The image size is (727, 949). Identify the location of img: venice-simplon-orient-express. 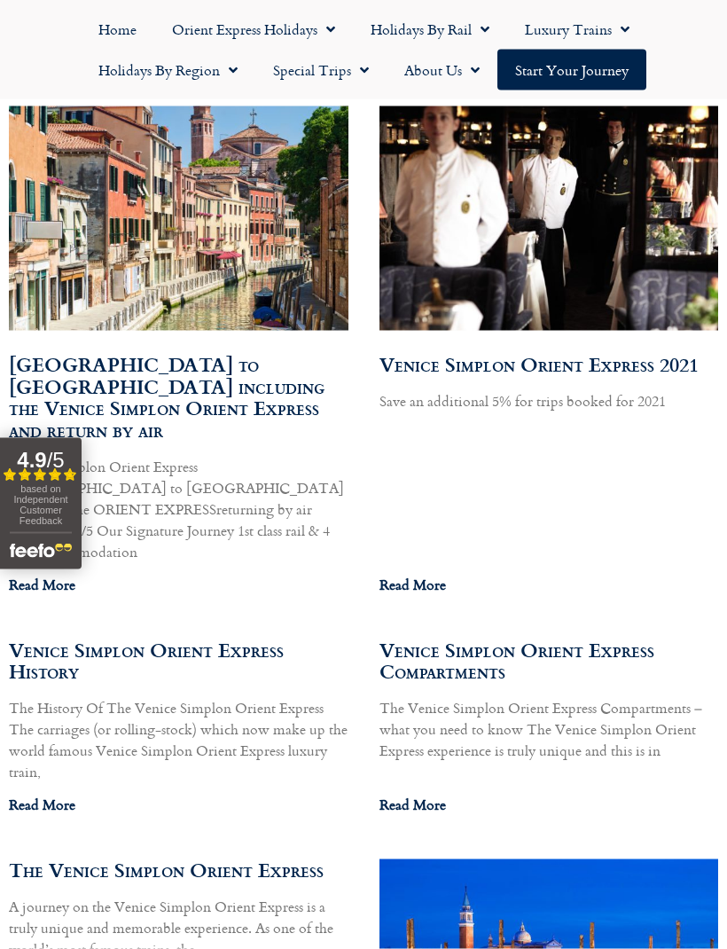
(548, 219).